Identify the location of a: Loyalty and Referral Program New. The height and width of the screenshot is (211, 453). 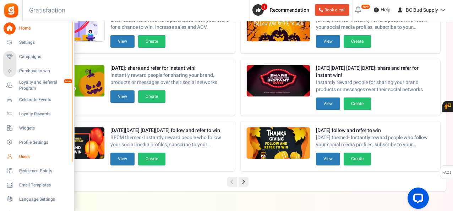
(37, 85).